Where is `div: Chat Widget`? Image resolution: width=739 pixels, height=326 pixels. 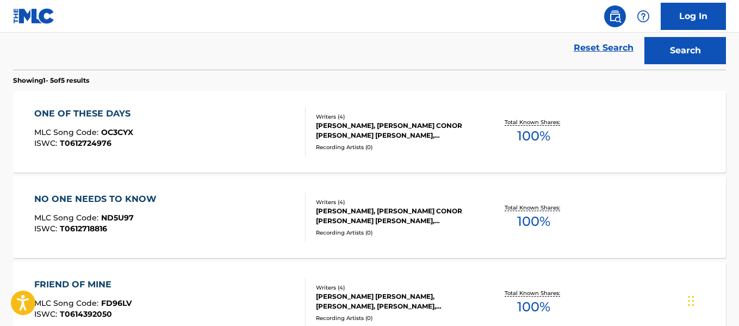 div: Chat Widget is located at coordinates (712, 300).